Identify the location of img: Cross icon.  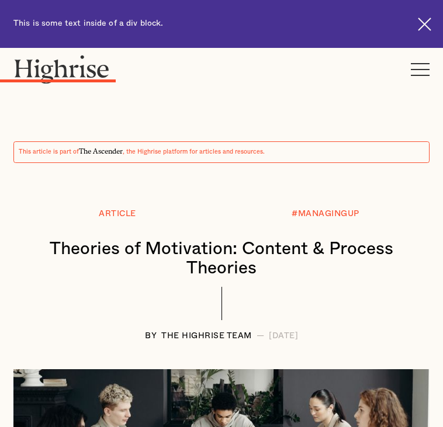
(424, 24).